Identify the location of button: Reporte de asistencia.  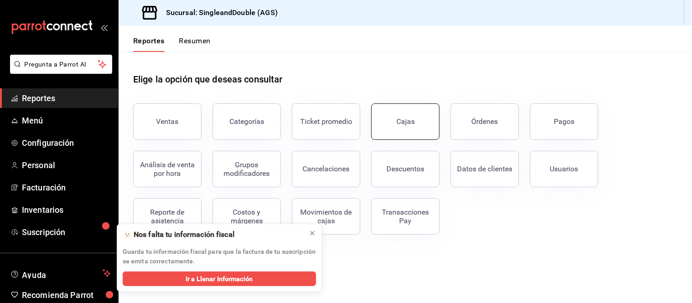
(167, 217).